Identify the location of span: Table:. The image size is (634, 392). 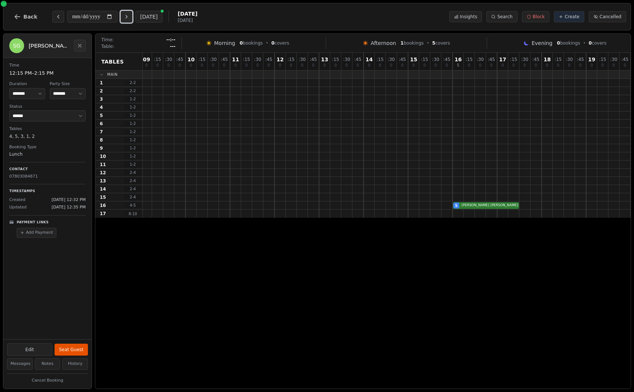
(108, 46).